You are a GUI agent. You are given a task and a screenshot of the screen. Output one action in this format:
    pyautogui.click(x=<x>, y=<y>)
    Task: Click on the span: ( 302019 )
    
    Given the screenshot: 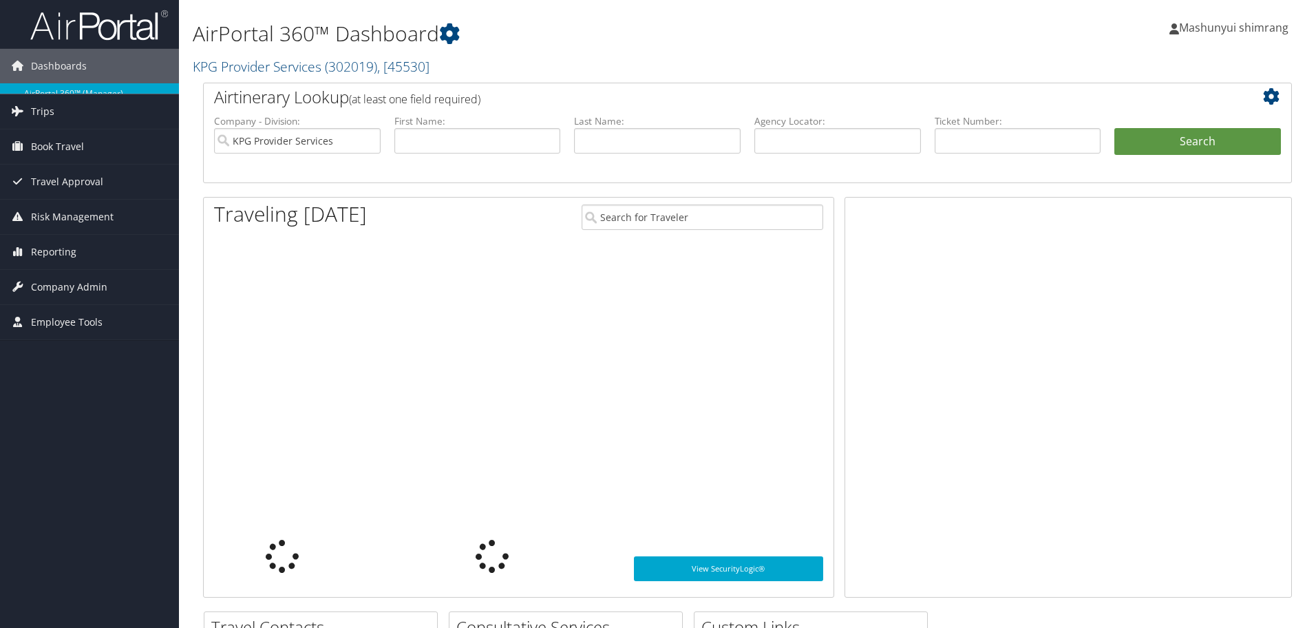 What is the action you would take?
    pyautogui.click(x=351, y=66)
    